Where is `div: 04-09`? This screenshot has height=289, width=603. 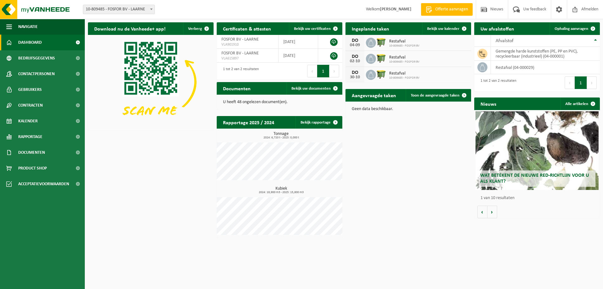
div: 04-09 is located at coordinates (355, 45).